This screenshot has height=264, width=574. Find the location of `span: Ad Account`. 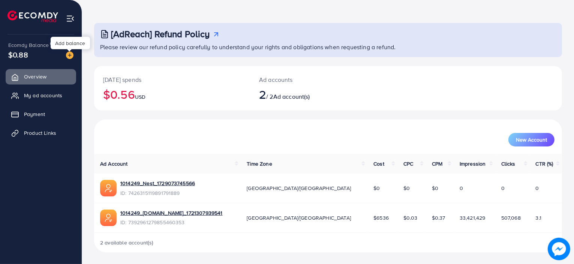

span: Ad Account is located at coordinates (114, 163).